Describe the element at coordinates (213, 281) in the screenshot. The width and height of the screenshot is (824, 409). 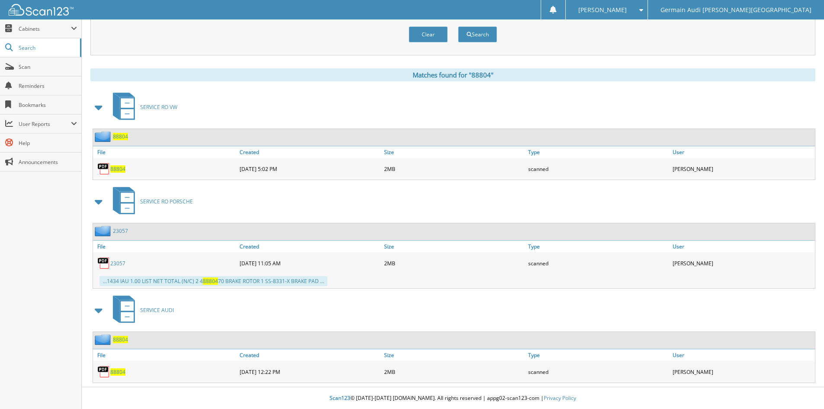
I see `div: ...1434 IAU 1.00 LIST NET TOTAL (N/C) 2 4 70 BRAKE ROTOR 1 SS-8331-X BRAKE PAD ...` at that location.